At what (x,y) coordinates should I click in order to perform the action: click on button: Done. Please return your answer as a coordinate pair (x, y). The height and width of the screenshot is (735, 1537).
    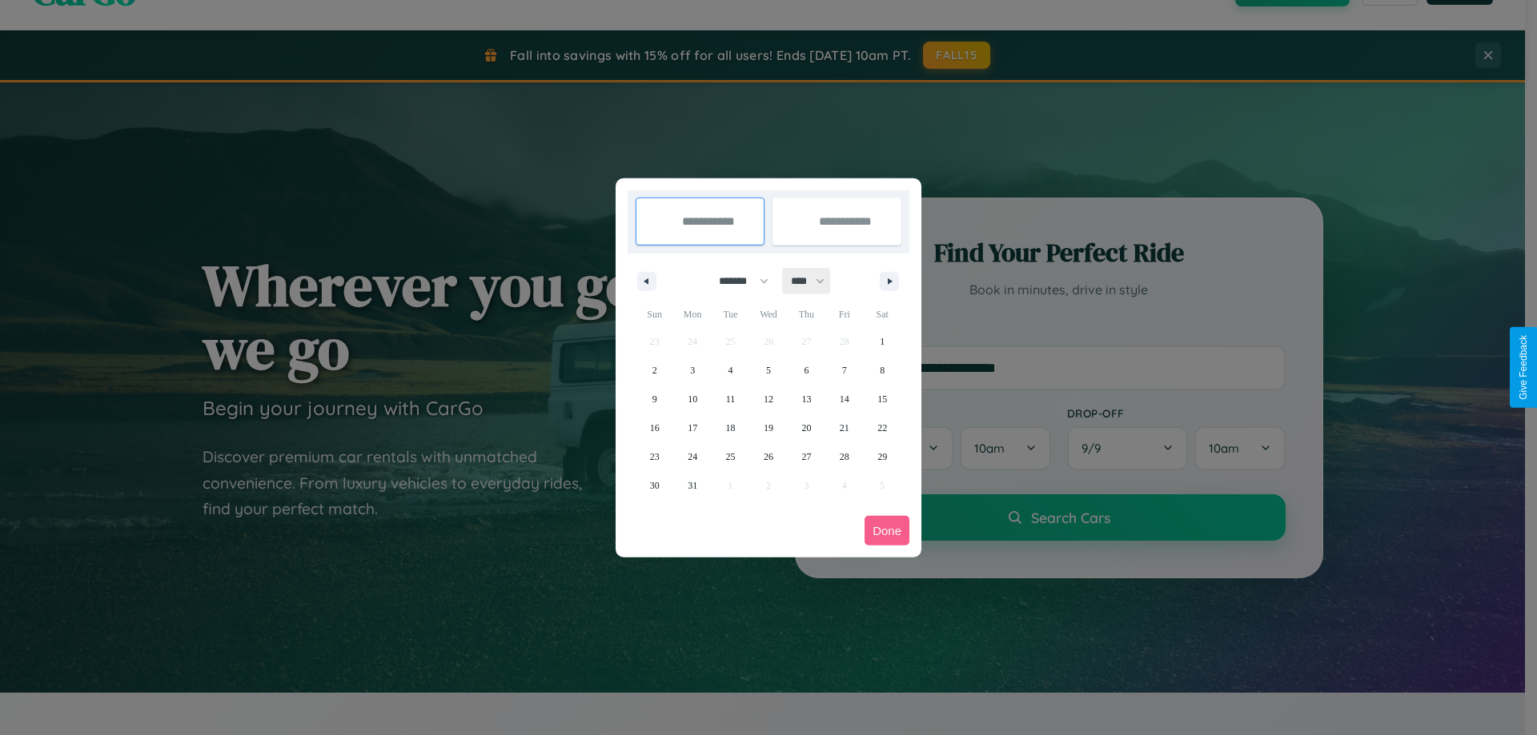
    Looking at the image, I should click on (887, 531).